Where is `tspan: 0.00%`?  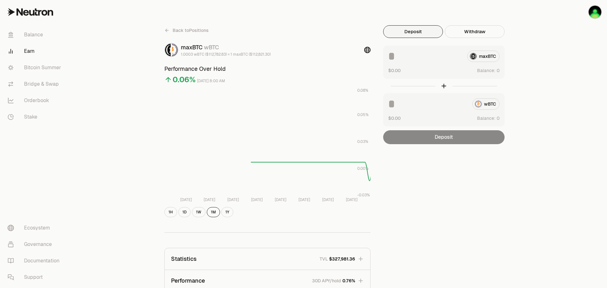
tspan: 0.00% is located at coordinates (363, 168).